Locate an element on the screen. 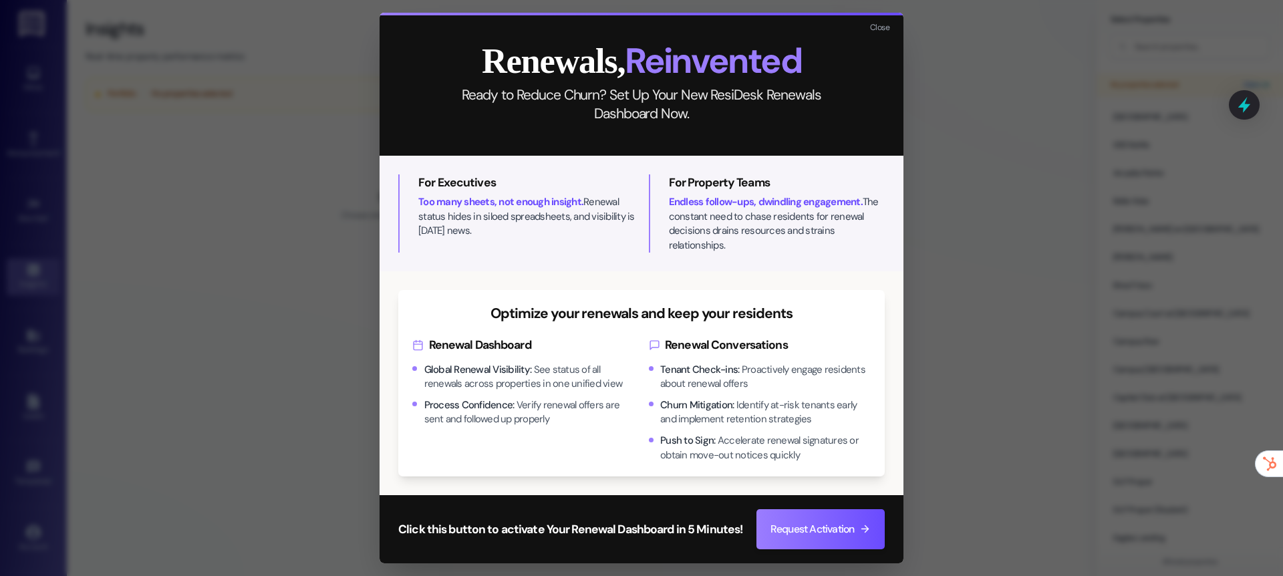  span: Process Confidence : is located at coordinates (469, 405).